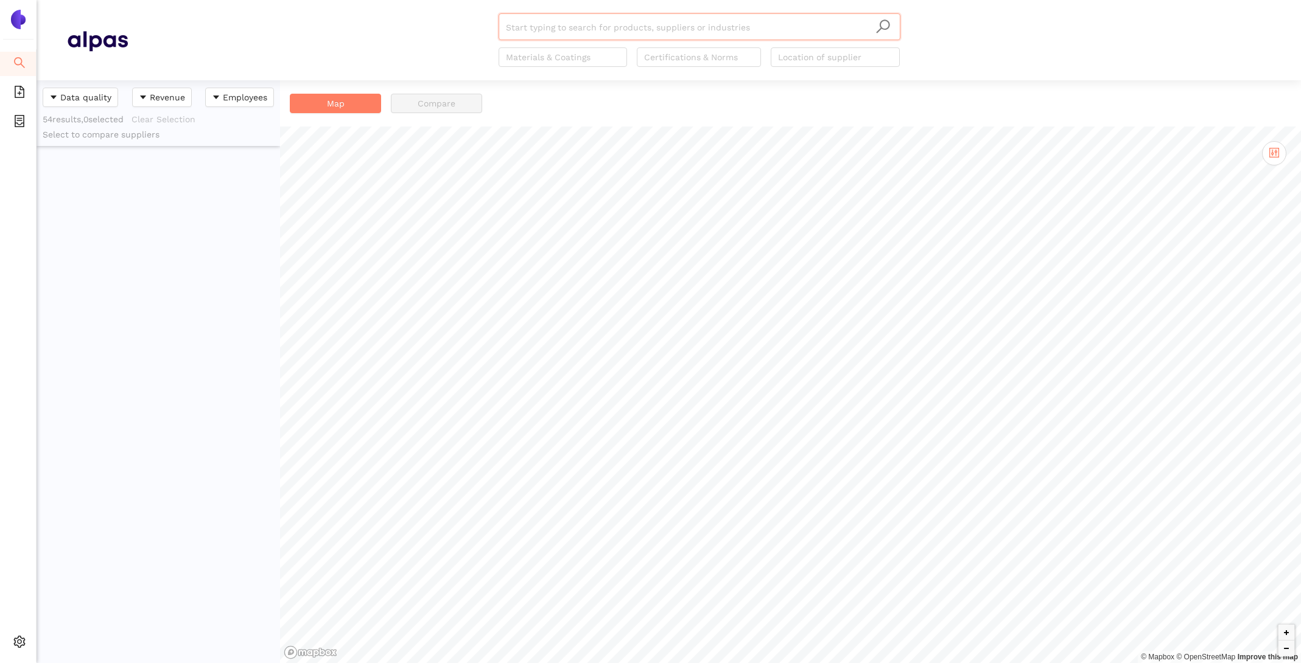 This screenshot has width=1301, height=663. I want to click on button: caret-downRevenue, so click(162, 97).